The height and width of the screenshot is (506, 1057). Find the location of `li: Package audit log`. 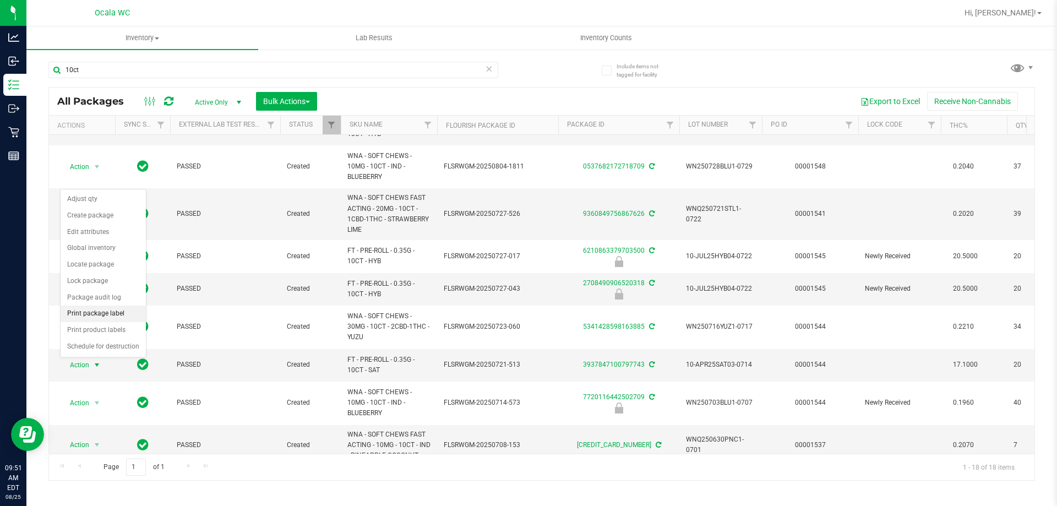

li: Package audit log is located at coordinates (103, 298).